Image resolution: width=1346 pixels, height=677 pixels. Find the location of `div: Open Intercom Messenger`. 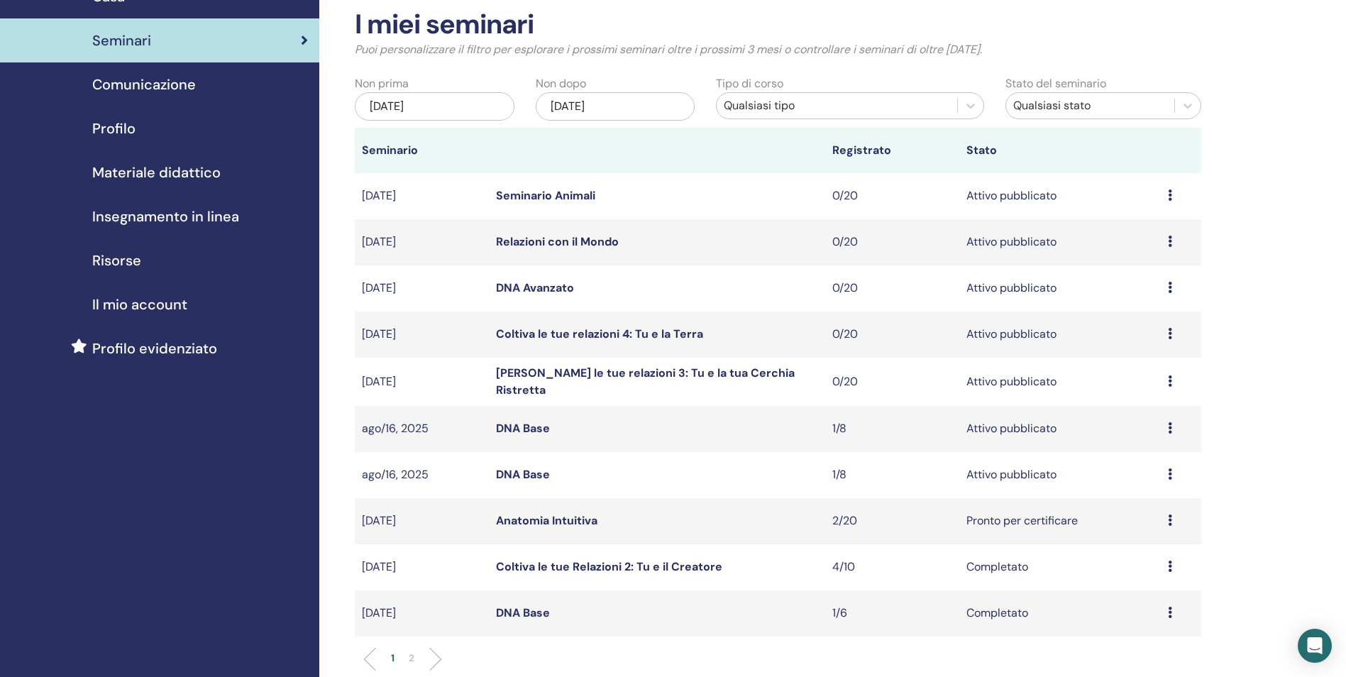

div: Open Intercom Messenger is located at coordinates (1315, 646).